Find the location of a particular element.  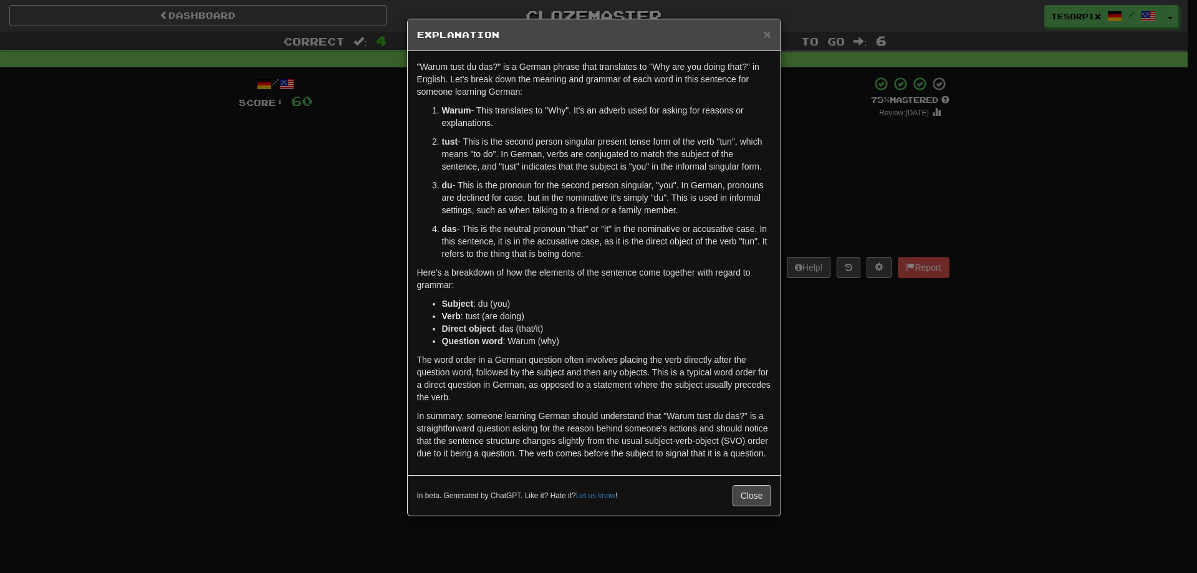

p: - This translates to "Why". It's an adverb used for asking for reasons or explanations. is located at coordinates (607, 117).